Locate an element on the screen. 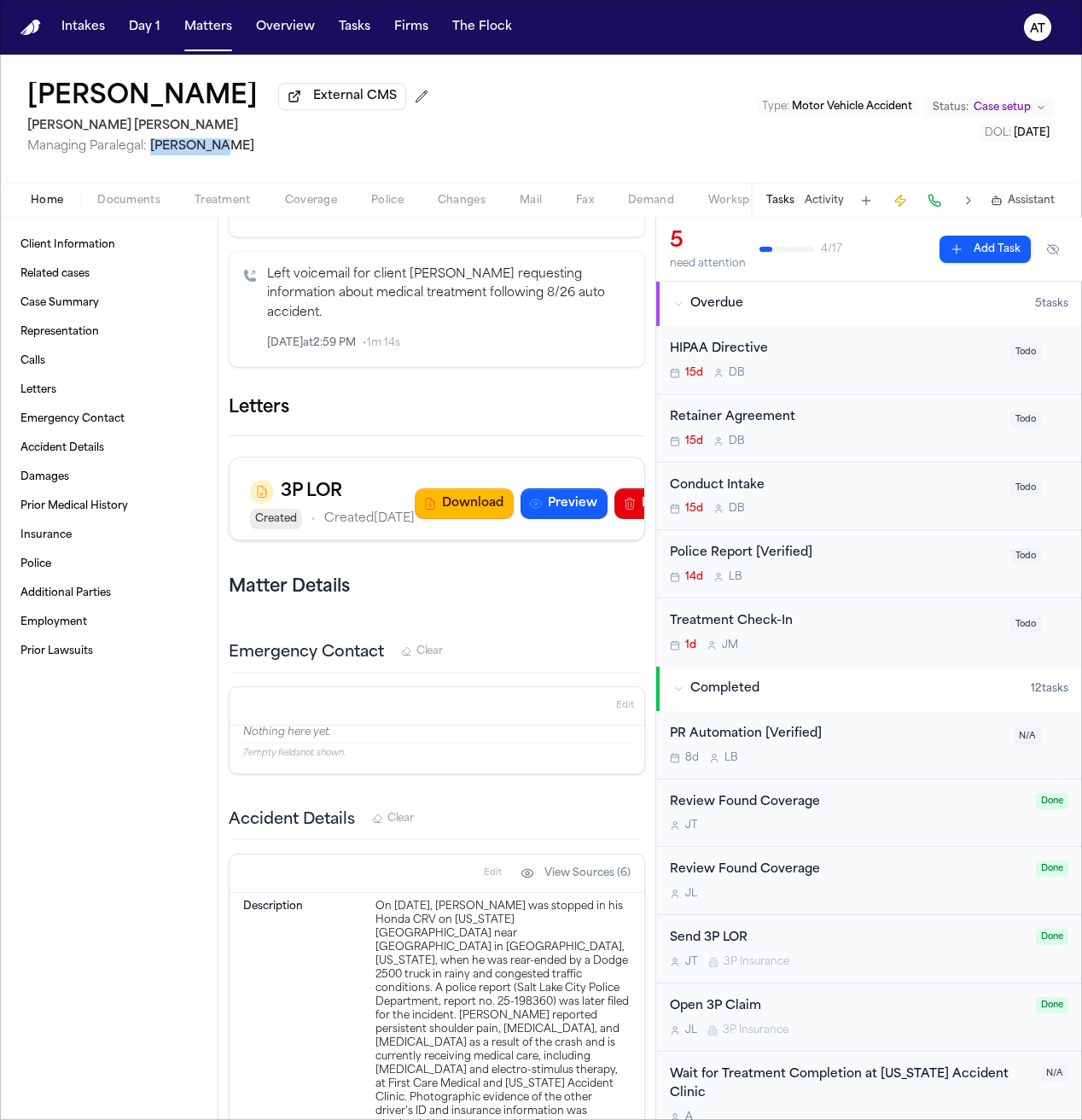 This screenshot has width=1082, height=1120. button: Clear Accident Details is located at coordinates (392, 819).